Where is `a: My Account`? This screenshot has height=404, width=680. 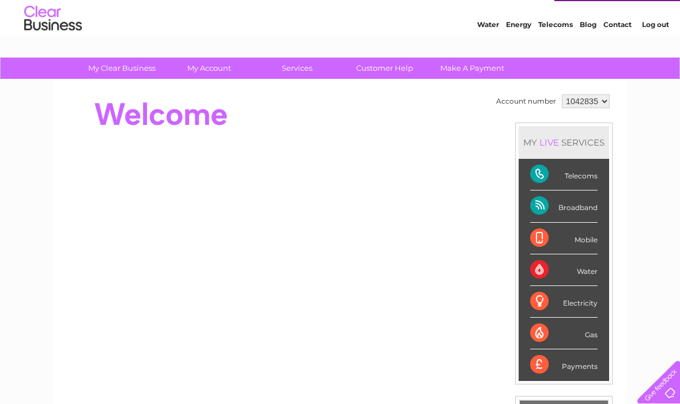
a: My Account is located at coordinates (209, 68).